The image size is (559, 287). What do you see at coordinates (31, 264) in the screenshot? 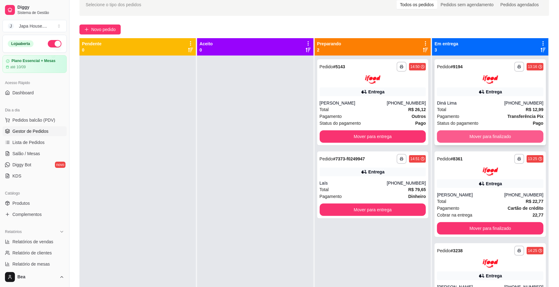
I see `span: Relatório de mesas` at bounding box center [31, 264].